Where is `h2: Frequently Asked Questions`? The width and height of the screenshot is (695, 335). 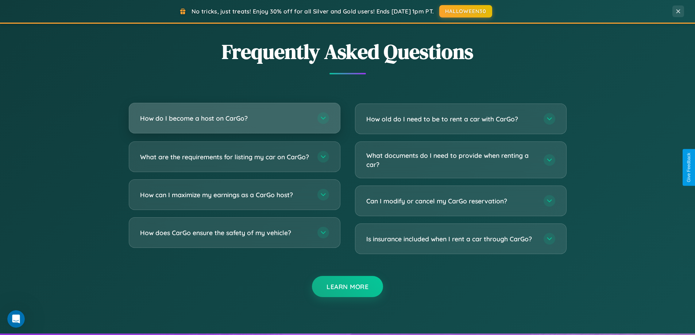
h2: Frequently Asked Questions is located at coordinates (348, 51).